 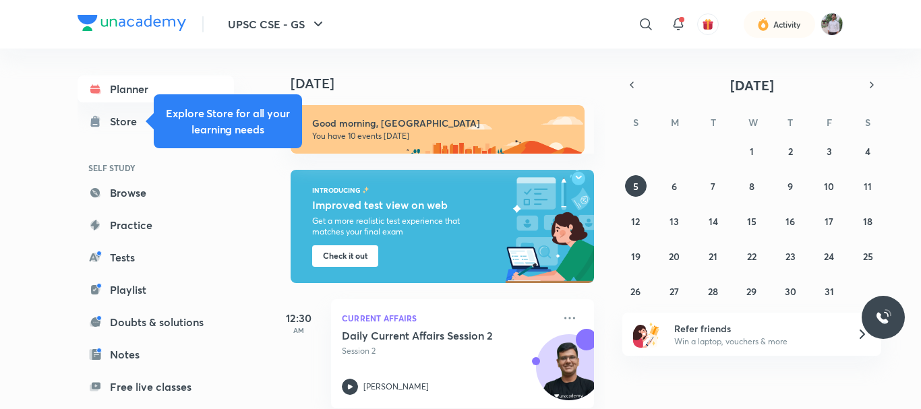 What do you see at coordinates (708, 24) in the screenshot?
I see `button: avatar` at bounding box center [708, 24].